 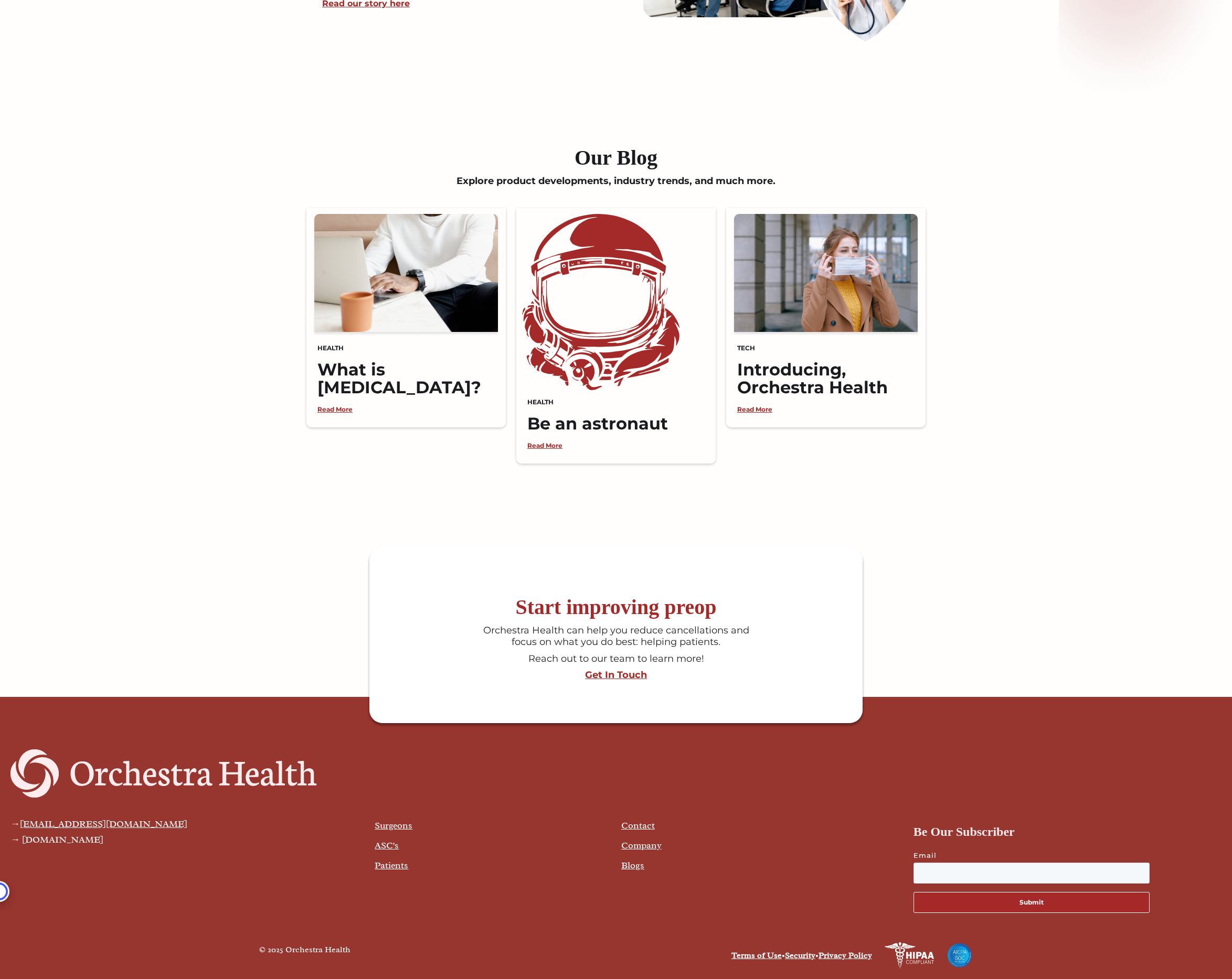 What do you see at coordinates (757, 956) in the screenshot?
I see `a: Terms of Use` at bounding box center [757, 956].